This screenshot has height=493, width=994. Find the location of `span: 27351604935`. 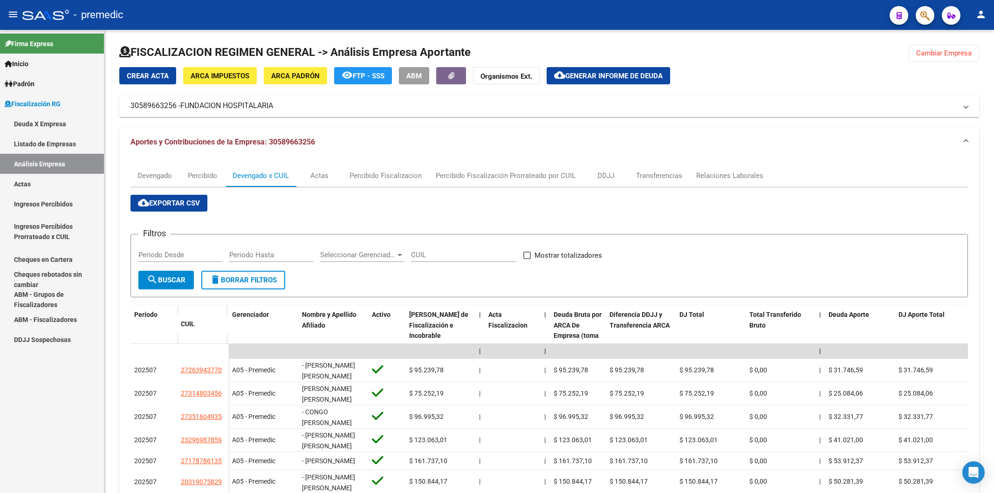

span: 27351604935 is located at coordinates (201, 417).